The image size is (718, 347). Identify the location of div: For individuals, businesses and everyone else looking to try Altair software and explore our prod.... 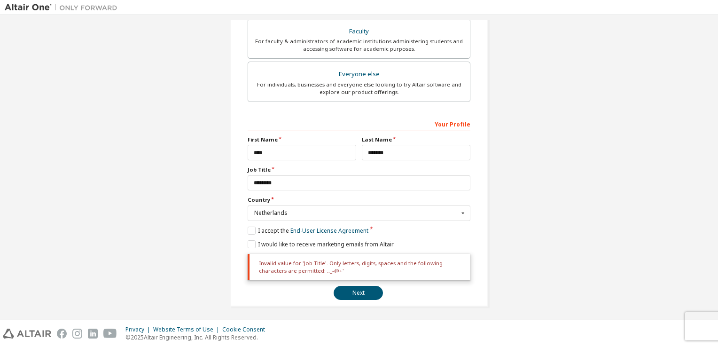
(359, 88).